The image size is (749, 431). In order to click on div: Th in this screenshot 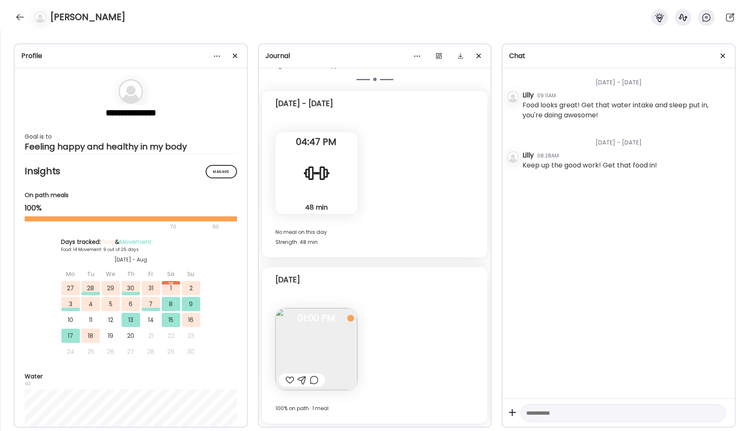, I will do `click(131, 274)`.